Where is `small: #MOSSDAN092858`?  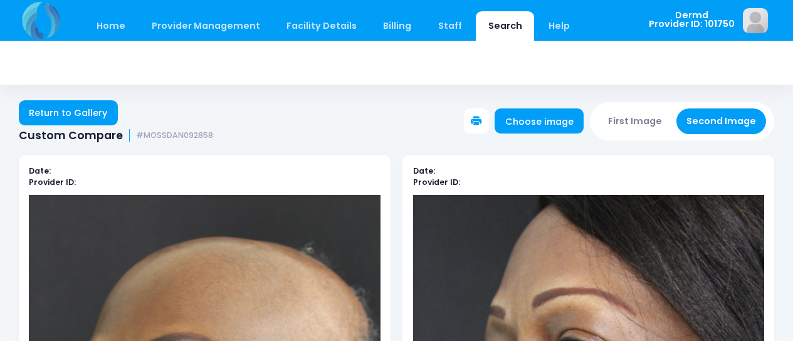
small: #MOSSDAN092858 is located at coordinates (174, 135).